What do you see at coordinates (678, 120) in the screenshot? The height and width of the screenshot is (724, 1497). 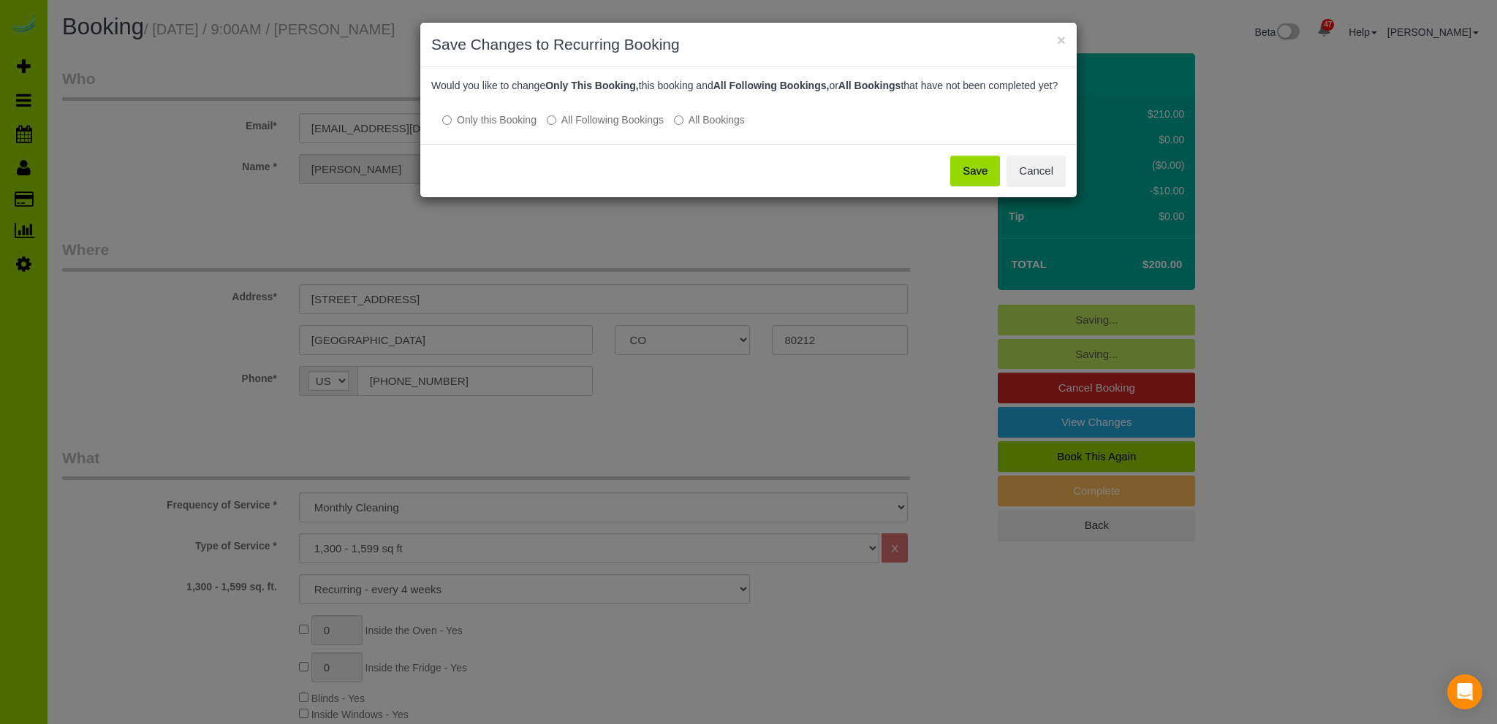 I see `input: All Bookings` at bounding box center [678, 120].